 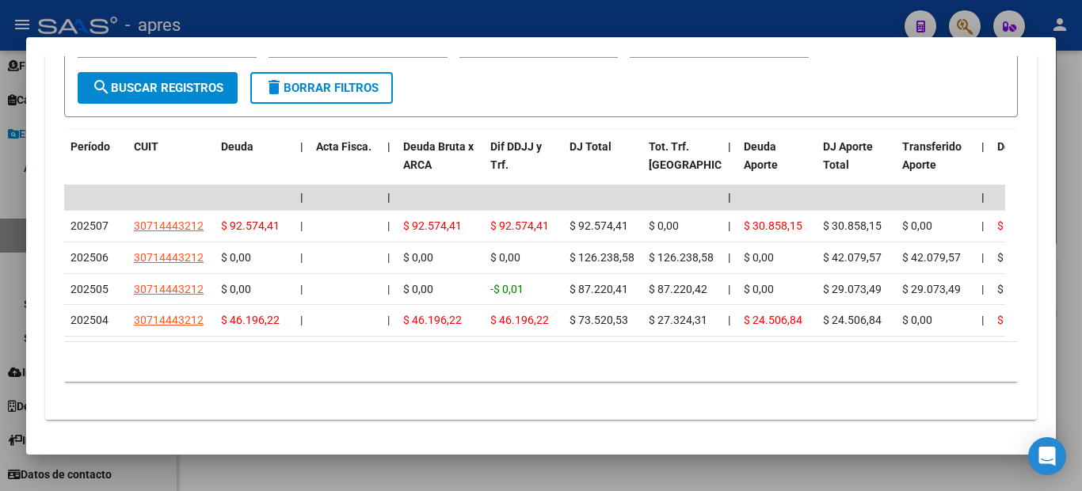 I want to click on datatable-header-cell: Período, so click(x=96, y=165).